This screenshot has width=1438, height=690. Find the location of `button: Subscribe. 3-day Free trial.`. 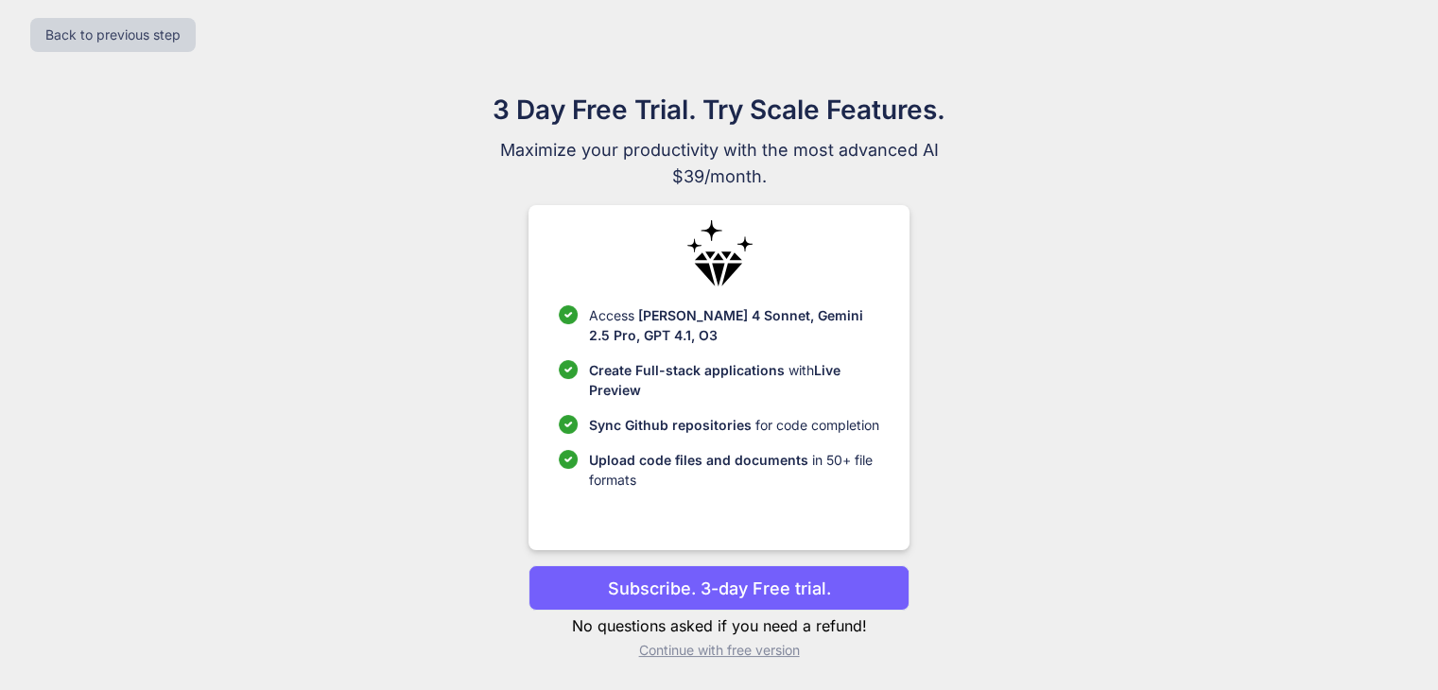

button: Subscribe. 3-day Free trial. is located at coordinates (719, 588).